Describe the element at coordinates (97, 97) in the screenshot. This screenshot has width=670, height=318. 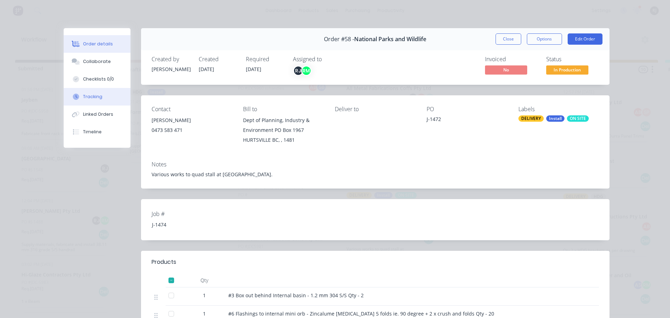
I see `button: Tracking` at that location.